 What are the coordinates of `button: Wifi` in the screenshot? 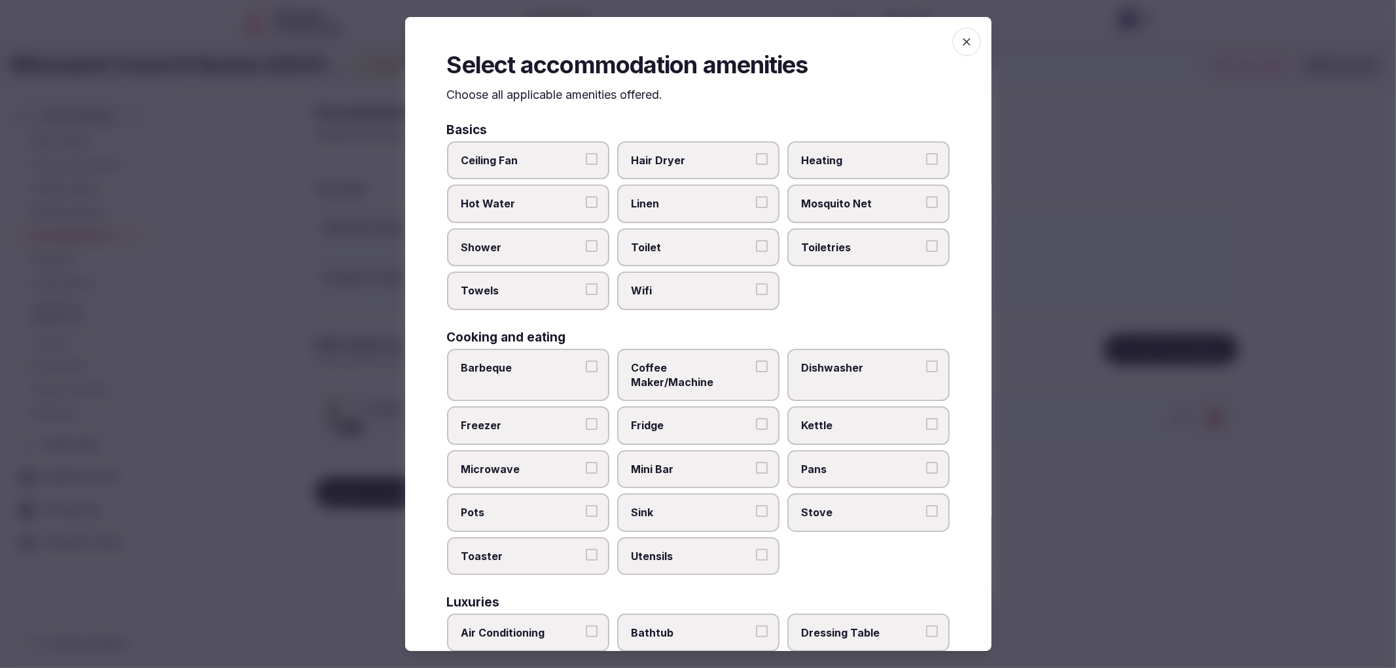 It's located at (762, 289).